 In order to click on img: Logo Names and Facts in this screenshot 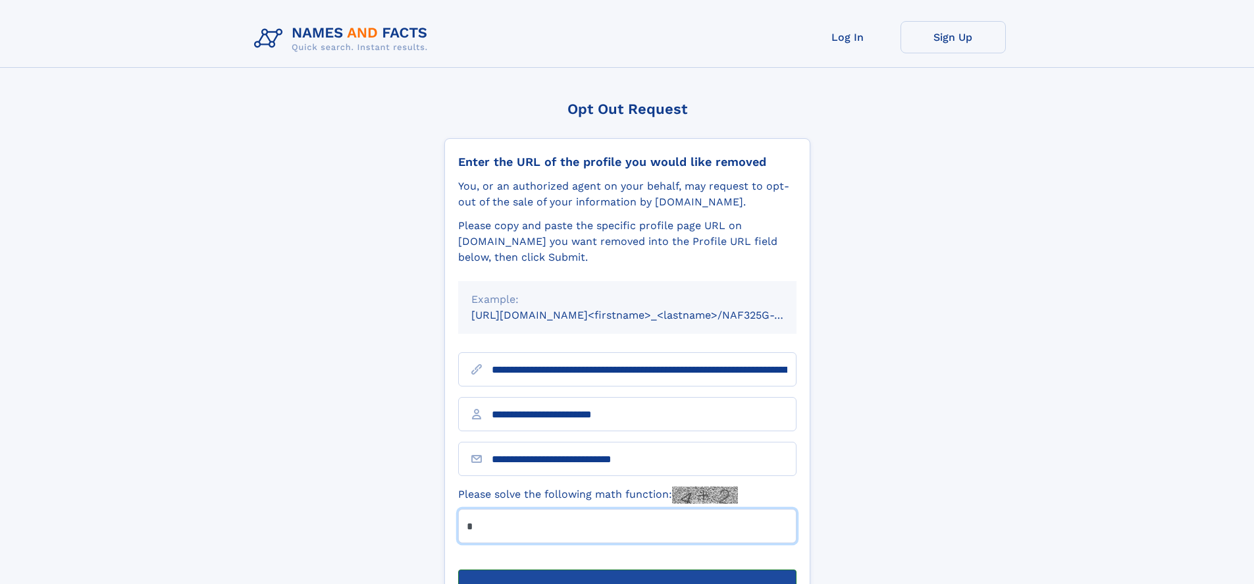, I will do `click(344, 39)`.